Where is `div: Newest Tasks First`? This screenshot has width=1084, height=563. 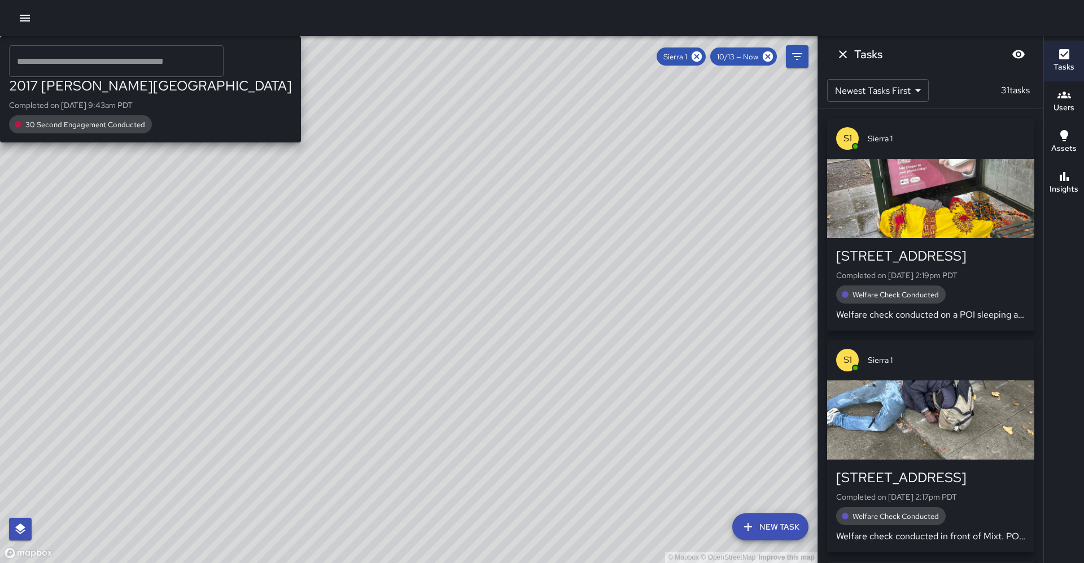 div: Newest Tasks First is located at coordinates (878, 90).